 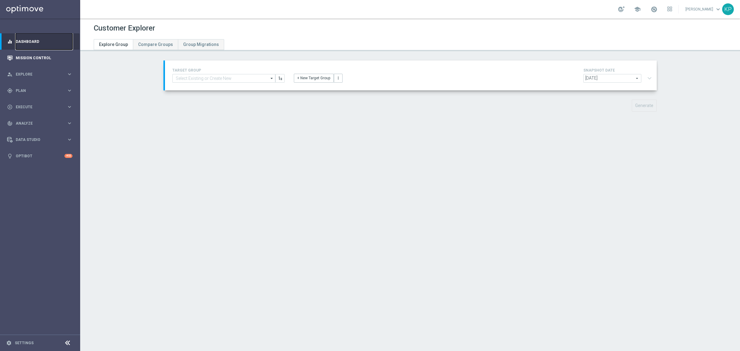 I want to click on div: Plan, so click(x=37, y=91).